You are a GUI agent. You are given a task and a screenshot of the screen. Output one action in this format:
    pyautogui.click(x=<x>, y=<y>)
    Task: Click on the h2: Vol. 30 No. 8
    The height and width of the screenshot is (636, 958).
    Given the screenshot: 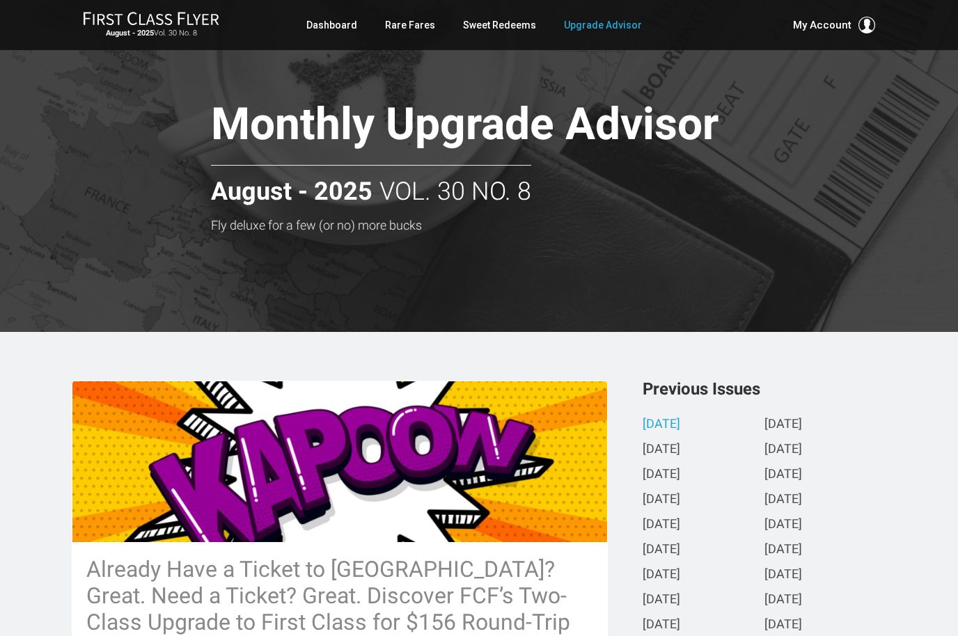 What is the action you would take?
    pyautogui.click(x=371, y=185)
    